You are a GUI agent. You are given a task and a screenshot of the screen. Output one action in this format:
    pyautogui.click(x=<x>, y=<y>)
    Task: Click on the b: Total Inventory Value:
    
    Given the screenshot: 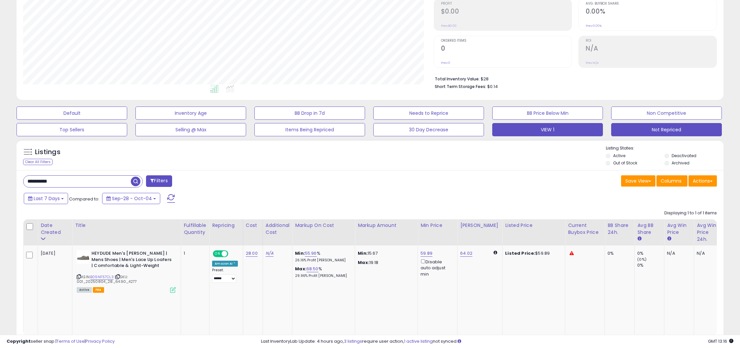 What is the action you would take?
    pyautogui.click(x=457, y=79)
    